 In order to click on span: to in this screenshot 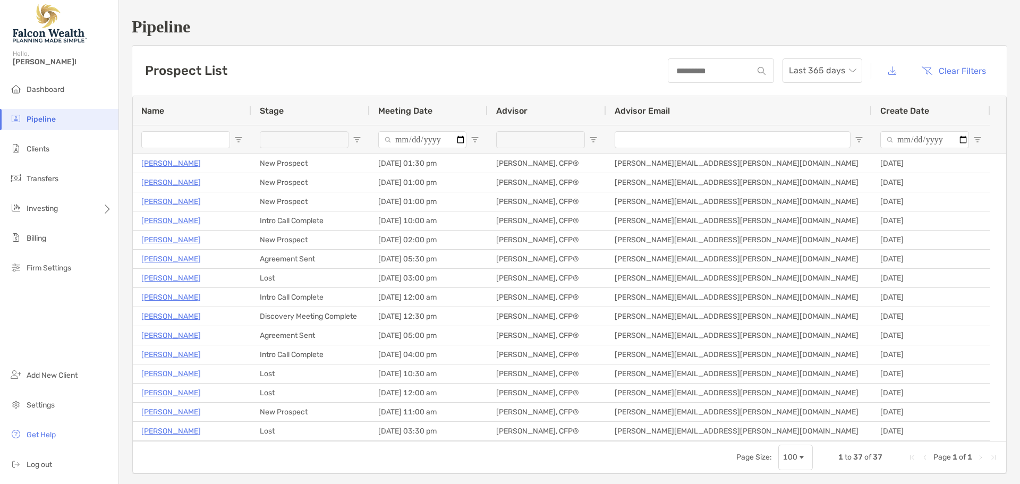, I will do `click(848, 457)`.